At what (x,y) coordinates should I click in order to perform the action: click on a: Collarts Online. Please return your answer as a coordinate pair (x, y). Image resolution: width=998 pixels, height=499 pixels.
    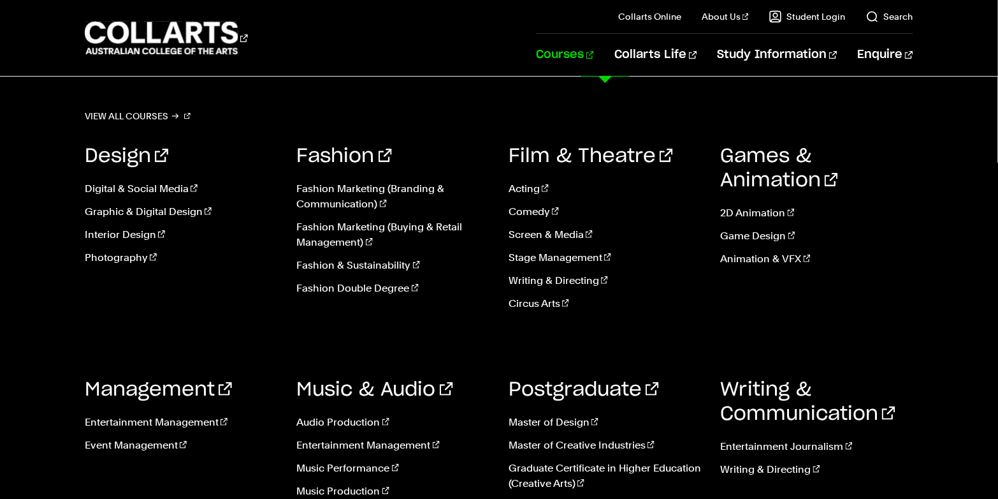
    Looking at the image, I should click on (650, 17).